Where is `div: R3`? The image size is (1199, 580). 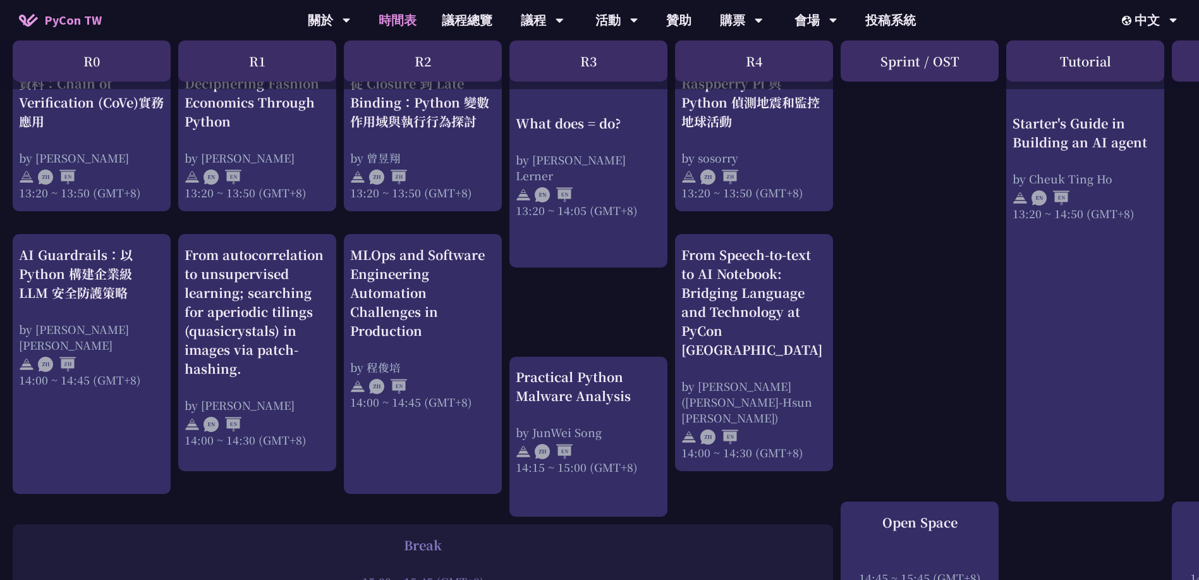 div: R3 is located at coordinates (588, 61).